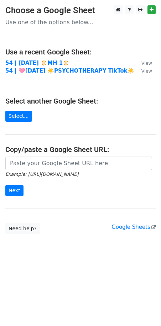  What do you see at coordinates (79, 163) in the screenshot?
I see `input: Paste your Google Sheet URL here` at bounding box center [79, 163].